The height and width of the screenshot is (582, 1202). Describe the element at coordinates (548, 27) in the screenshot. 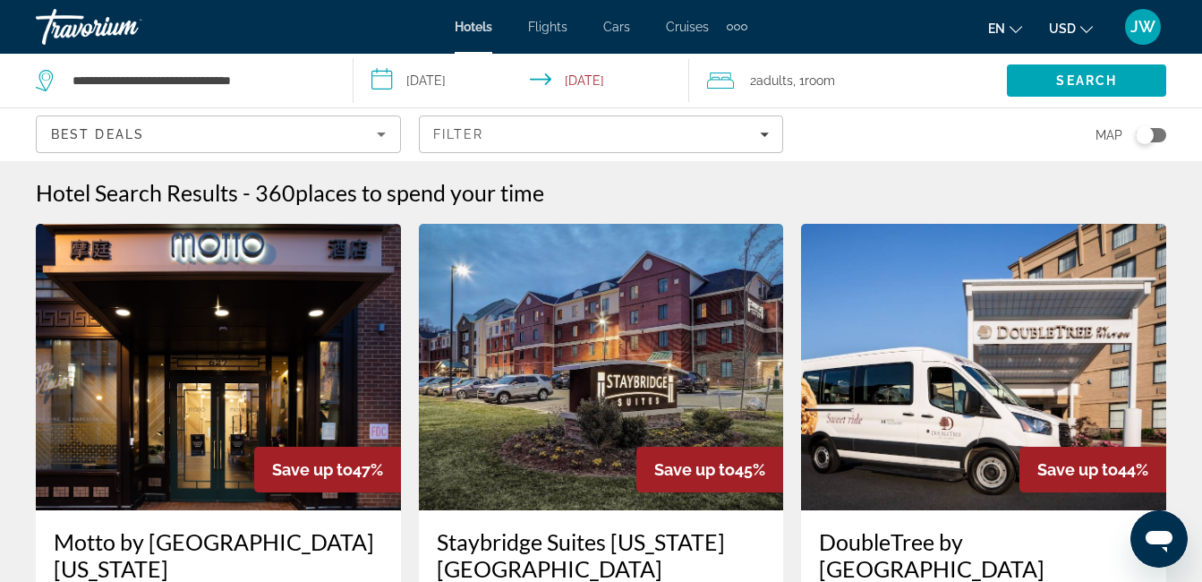

I see `span: Flights` at that location.